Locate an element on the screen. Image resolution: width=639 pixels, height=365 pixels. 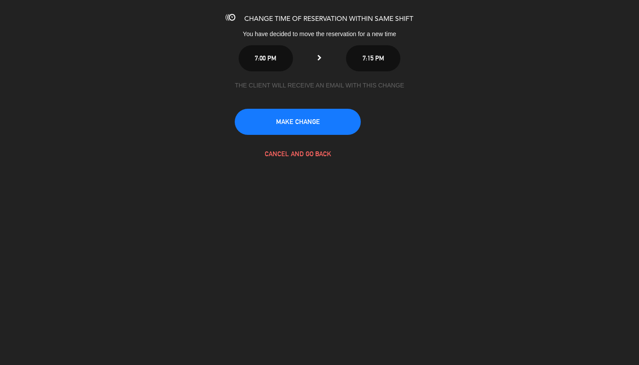
button: 7:00 PM is located at coordinates (266, 58).